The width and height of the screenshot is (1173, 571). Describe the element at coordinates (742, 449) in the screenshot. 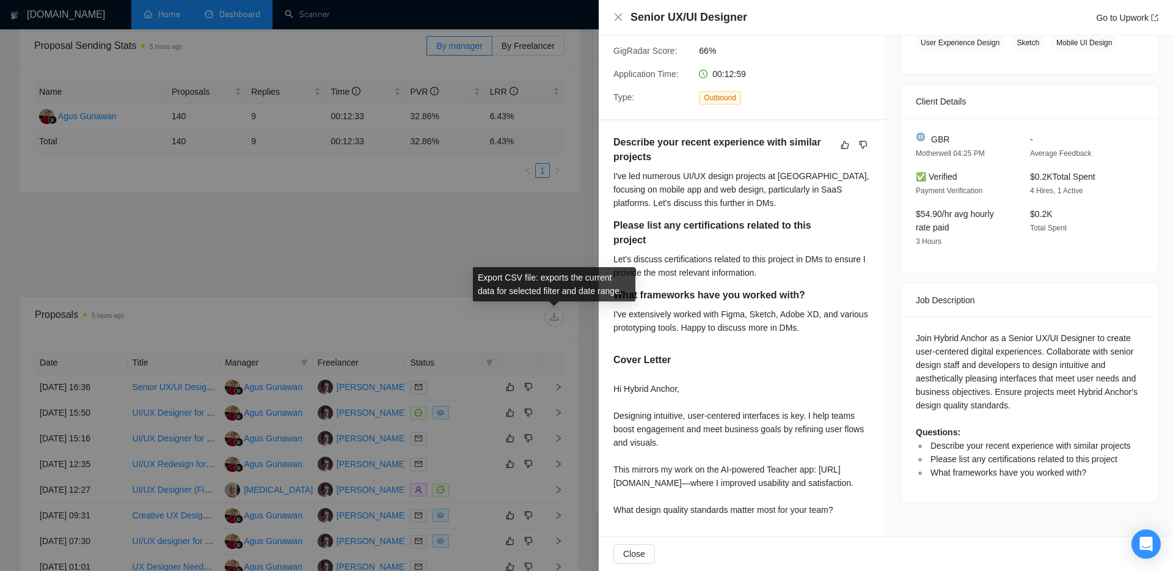

I see `div: Hi Hybrid Anchor, Designing intuitive, user-centered interfaces is key. I help teams boost engage...` at that location.